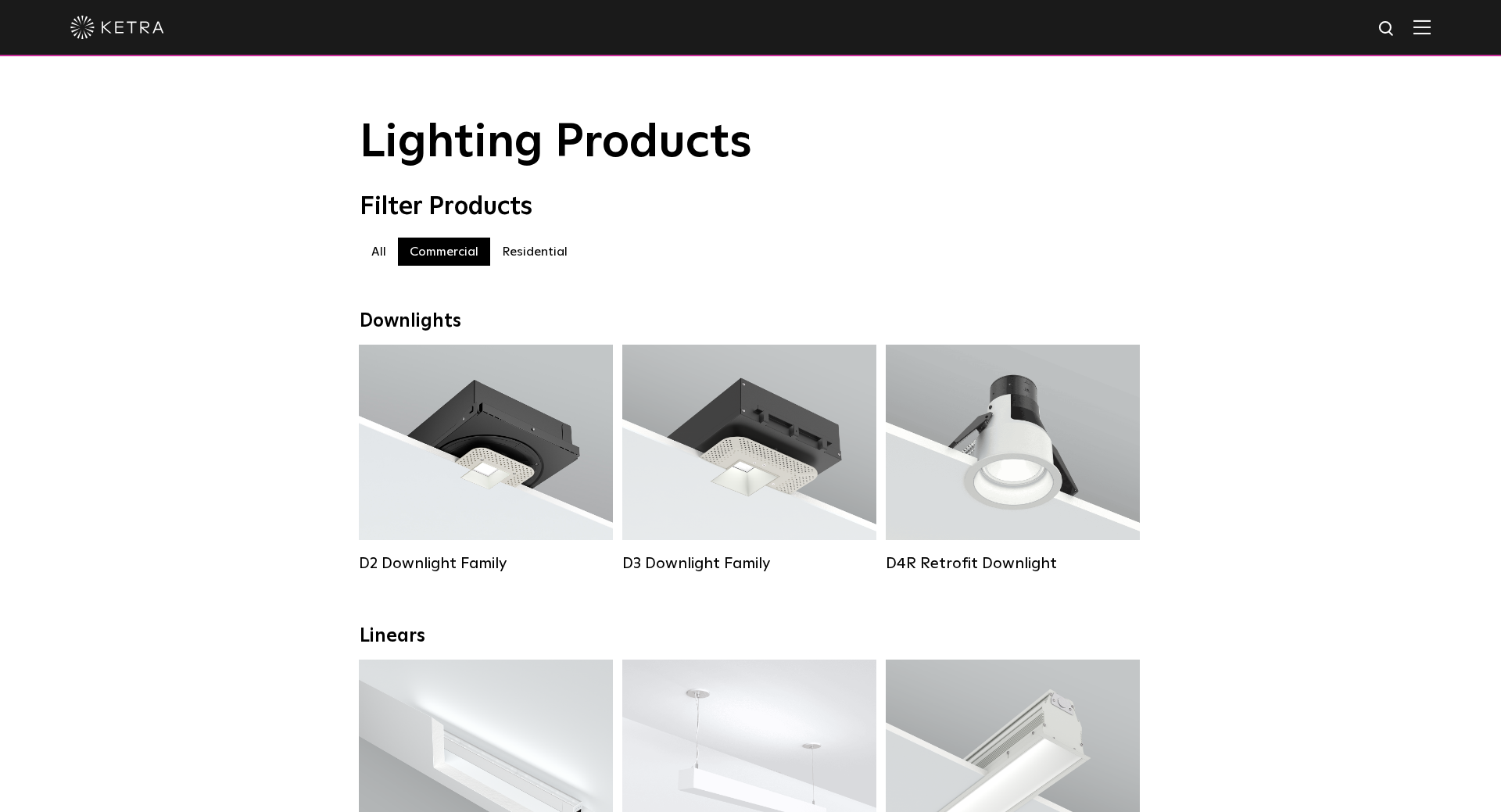 The height and width of the screenshot is (812, 1501). Describe the element at coordinates (117, 27) in the screenshot. I see `img: ketra-logo-2019-white` at that location.